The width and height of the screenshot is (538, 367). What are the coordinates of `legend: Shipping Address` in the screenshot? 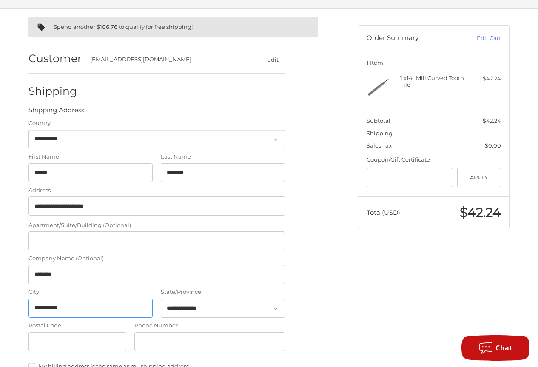 It's located at (56, 112).